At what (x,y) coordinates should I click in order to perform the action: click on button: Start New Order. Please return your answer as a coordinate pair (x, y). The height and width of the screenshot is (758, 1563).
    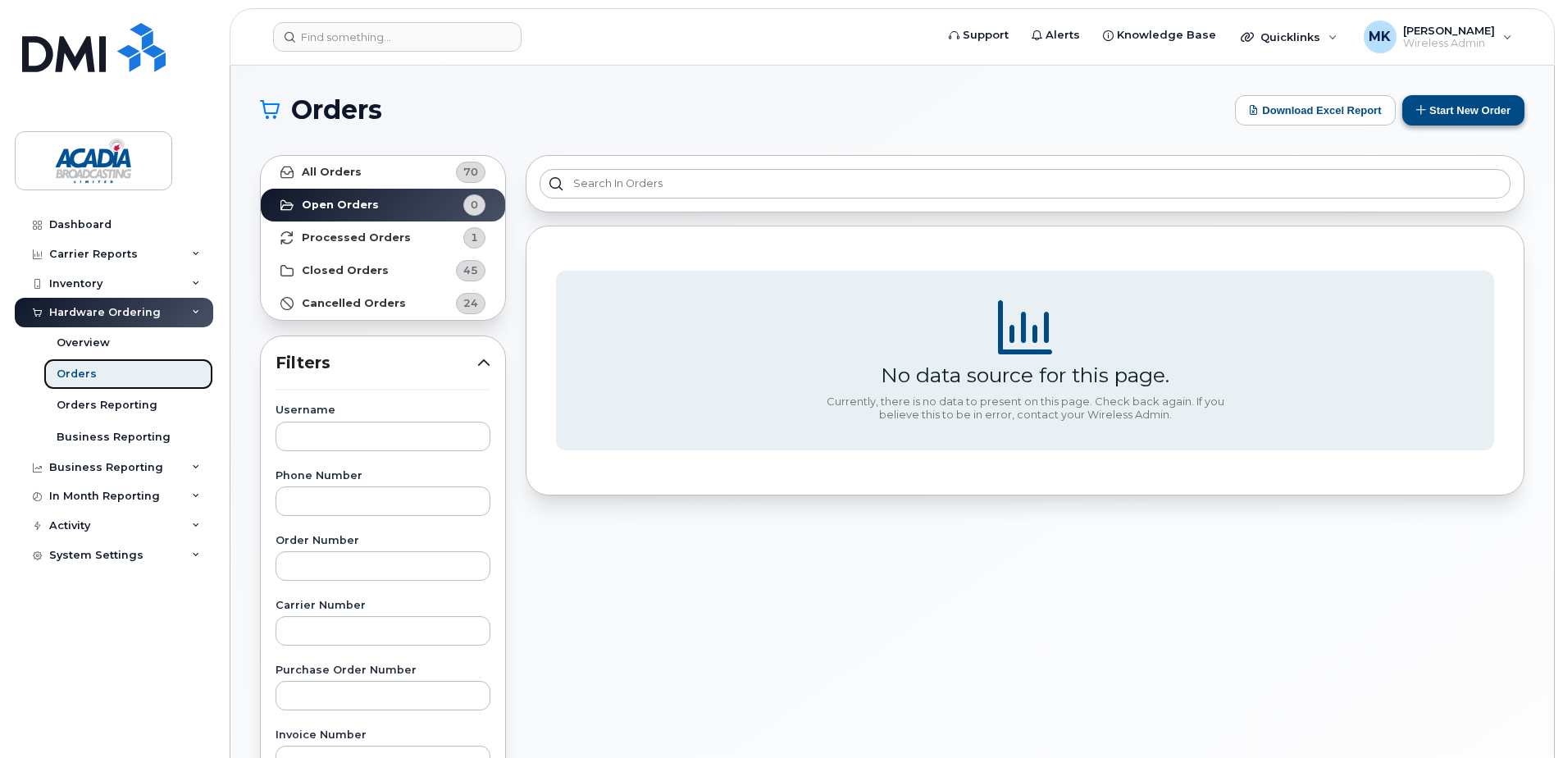
    Looking at the image, I should click on (1463, 110).